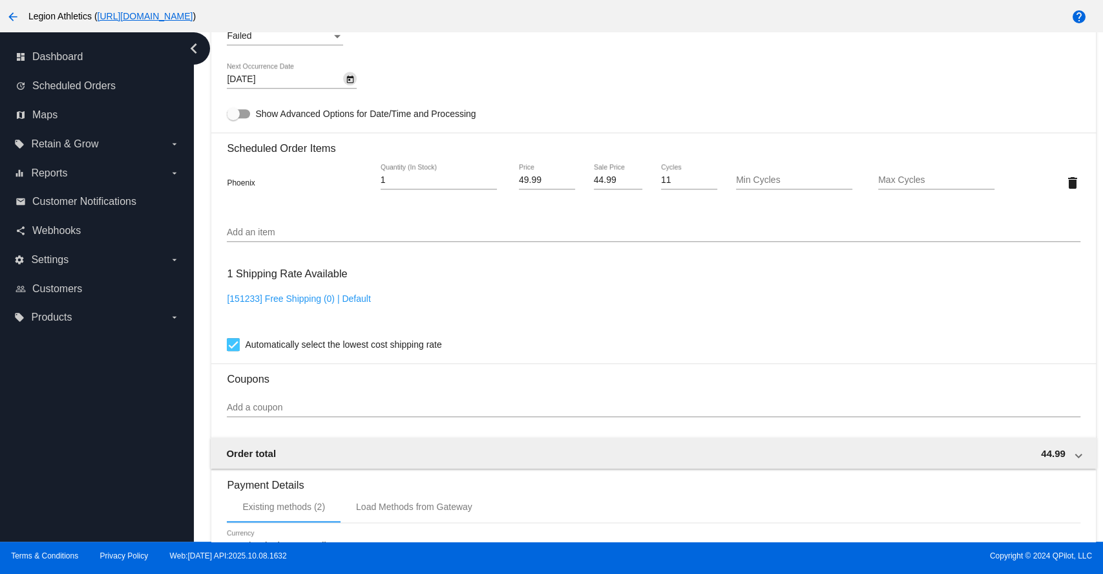 This screenshot has height=574, width=1103. I want to click on span: Customer Notifications, so click(84, 202).